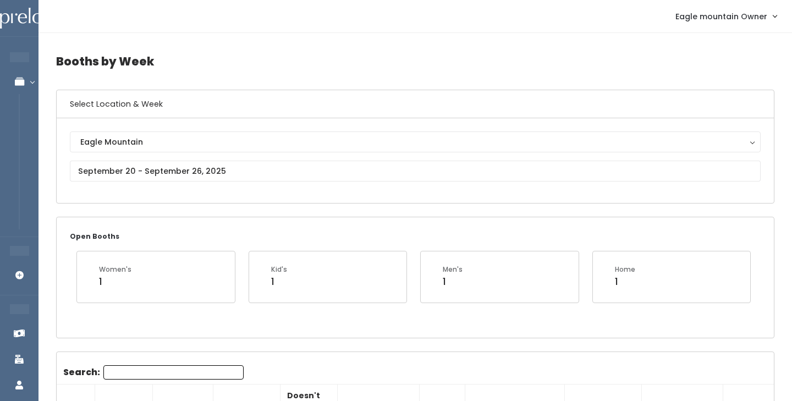 This screenshot has height=401, width=792. What do you see at coordinates (95, 236) in the screenshot?
I see `small: Open Booths` at bounding box center [95, 236].